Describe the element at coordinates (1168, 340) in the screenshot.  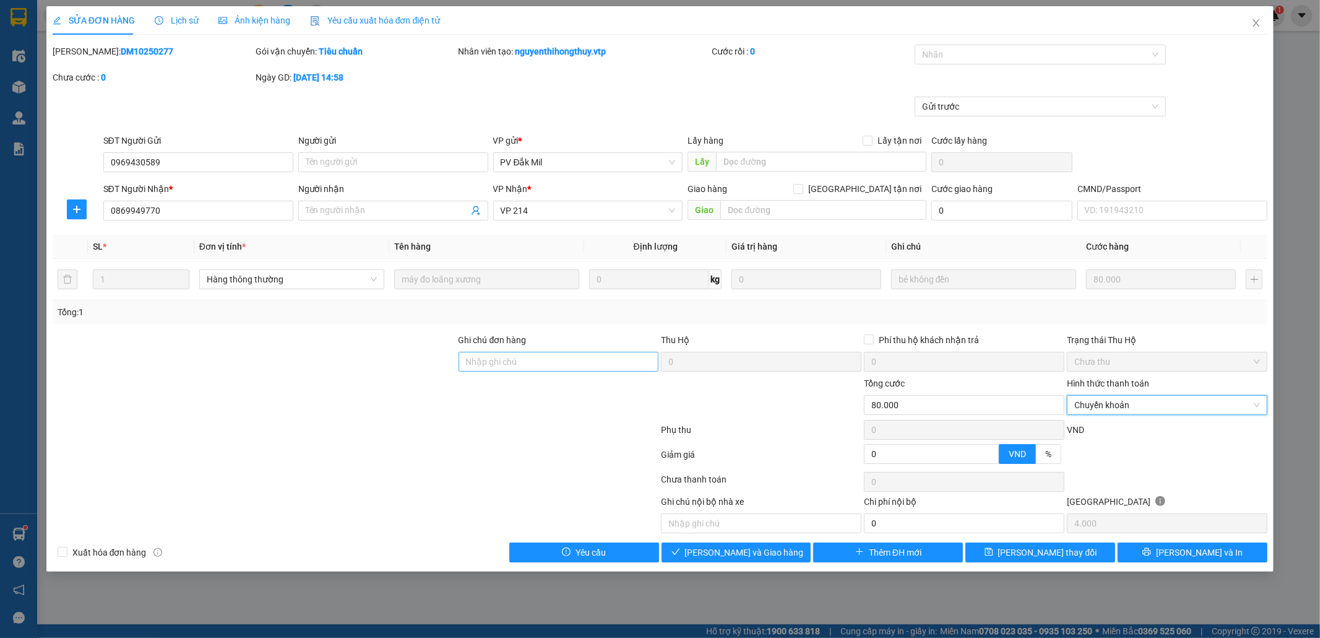
I see `div: Trạng thái Thu Hộ` at that location.